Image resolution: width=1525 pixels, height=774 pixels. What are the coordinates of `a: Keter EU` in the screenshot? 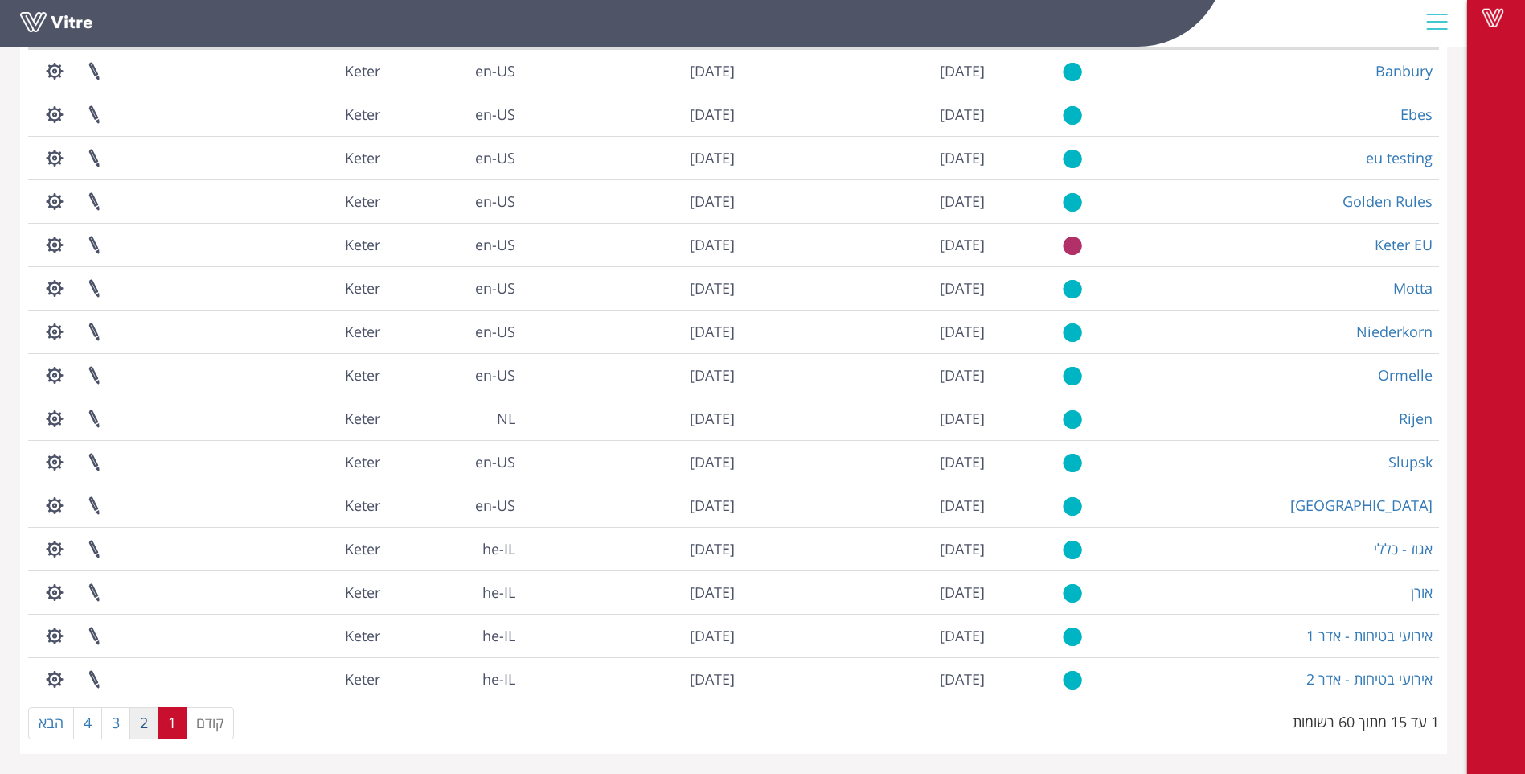 It's located at (1404, 244).